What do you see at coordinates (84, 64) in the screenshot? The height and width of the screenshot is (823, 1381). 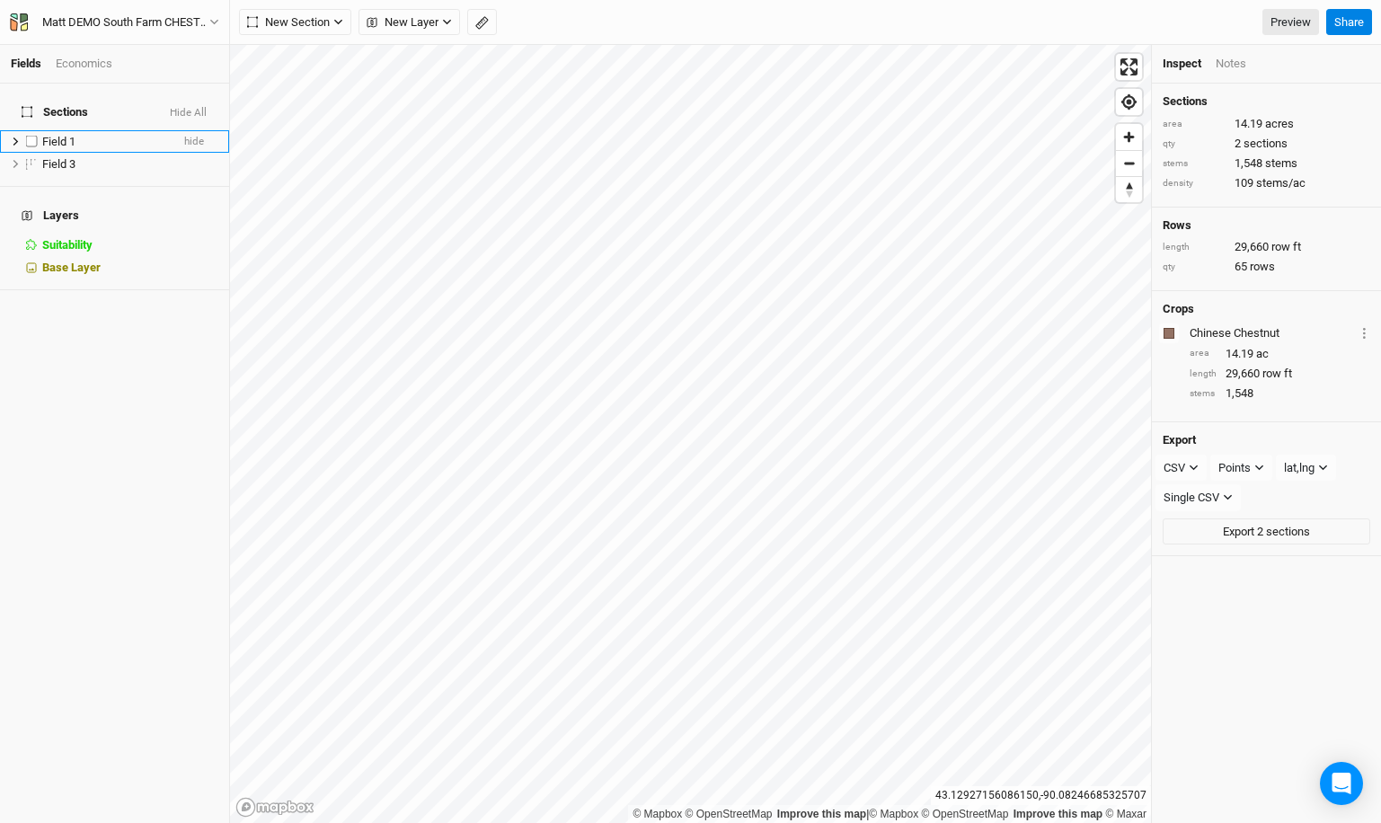 I see `div: Economics` at bounding box center [84, 64].